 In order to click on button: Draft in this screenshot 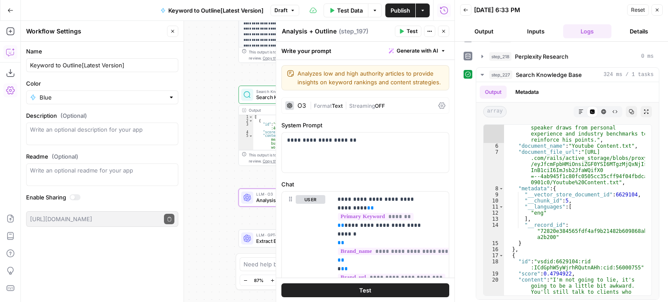, I will do `click(285, 10)`.